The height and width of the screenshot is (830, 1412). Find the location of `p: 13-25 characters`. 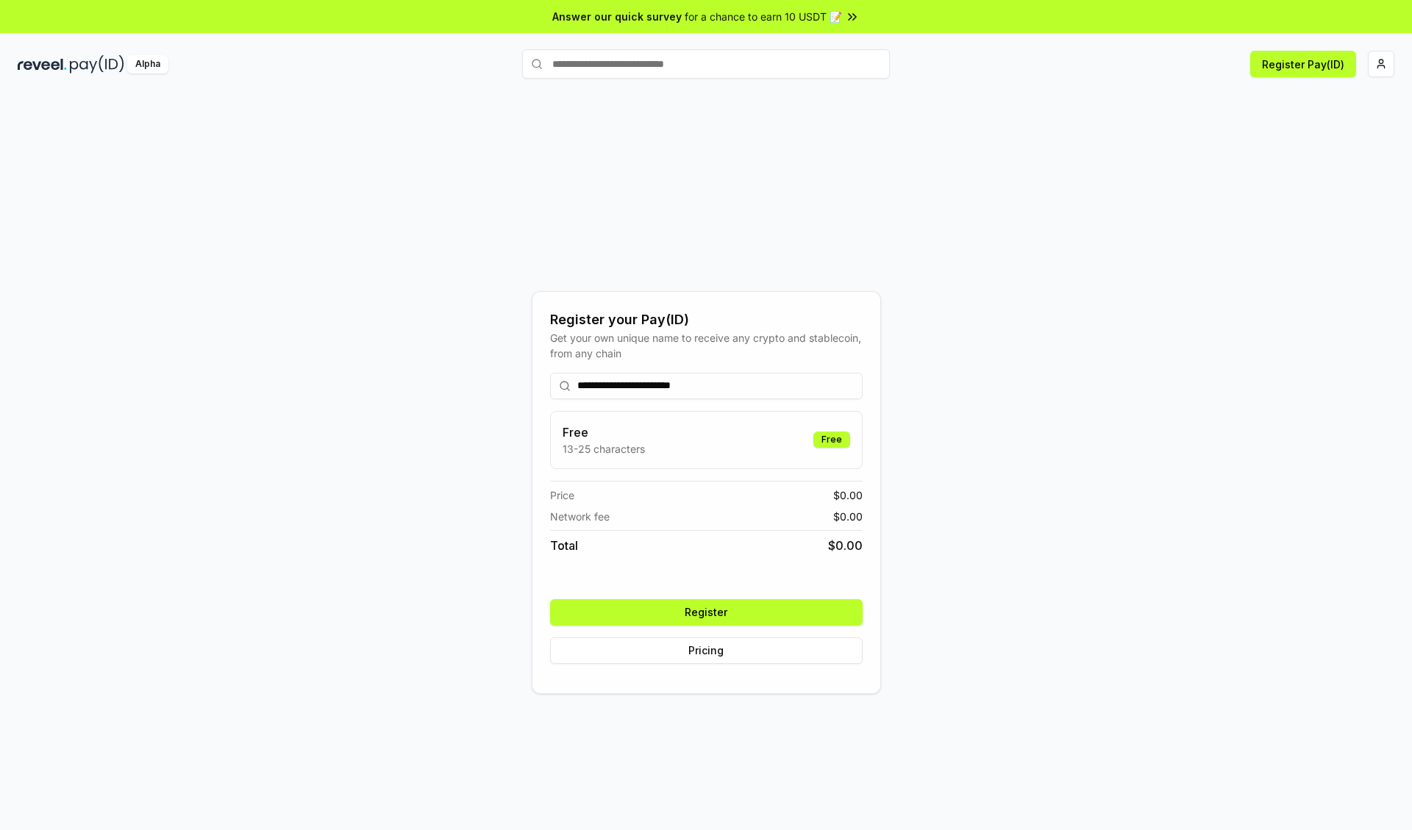

p: 13-25 characters is located at coordinates (604, 449).